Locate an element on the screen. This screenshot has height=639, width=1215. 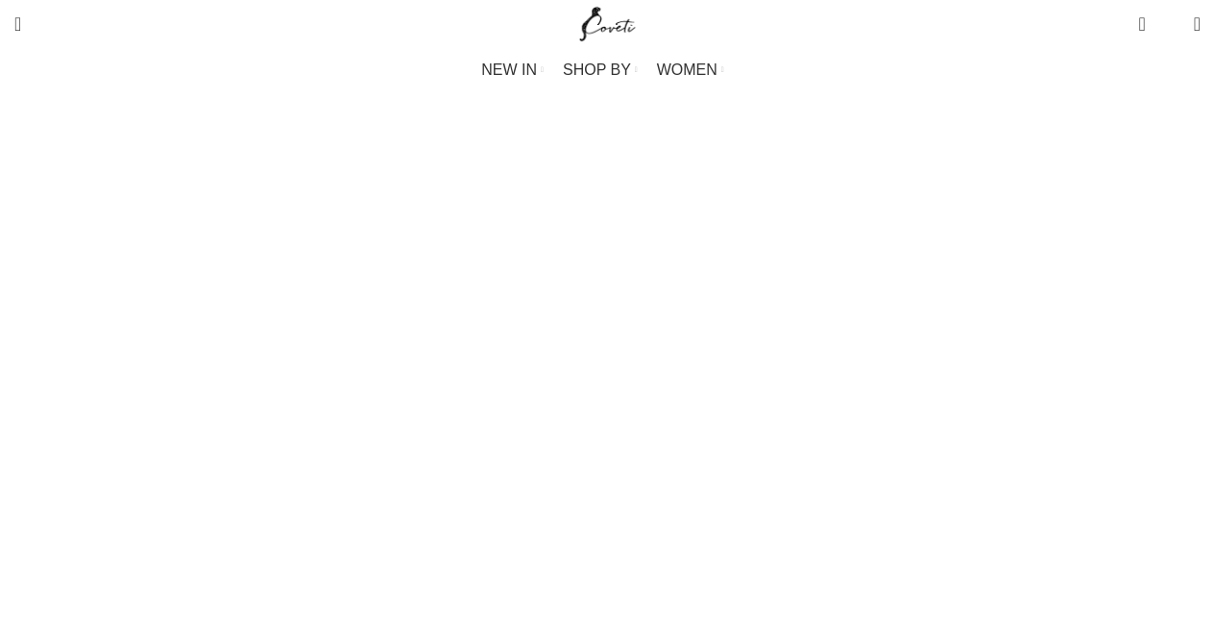
a: SHOP BY is located at coordinates (600, 70).